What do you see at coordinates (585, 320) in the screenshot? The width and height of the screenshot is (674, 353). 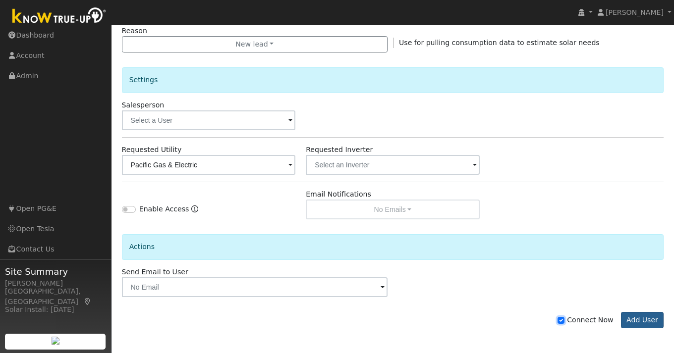 I see `label: Connect Now` at bounding box center [585, 320].